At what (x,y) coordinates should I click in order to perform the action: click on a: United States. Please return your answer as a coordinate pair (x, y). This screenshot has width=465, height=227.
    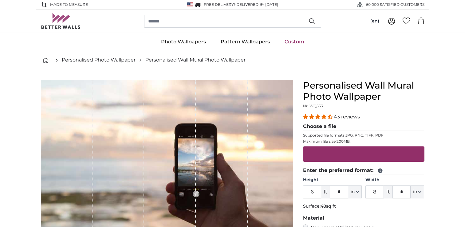
    Looking at the image, I should click on (190, 5).